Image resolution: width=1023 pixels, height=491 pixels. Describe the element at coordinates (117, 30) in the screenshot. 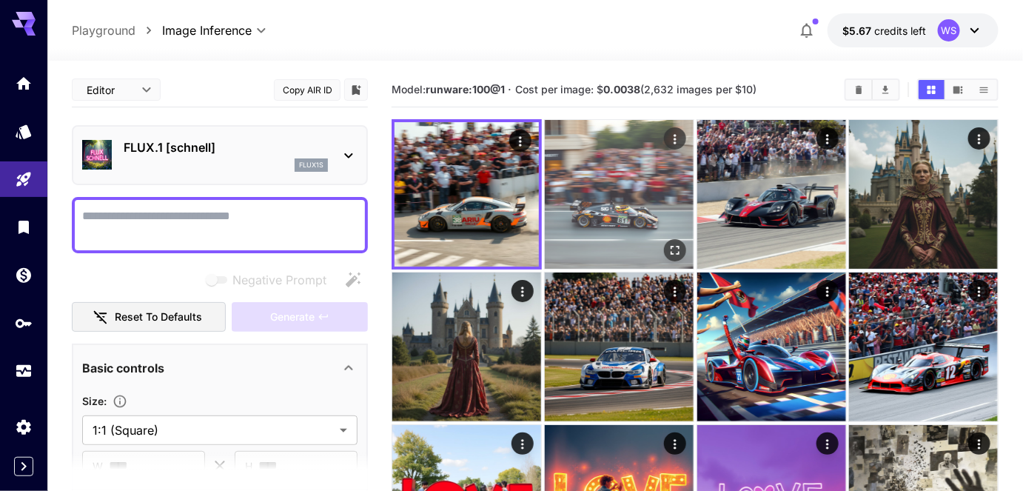

I see `nav: breadcrumb` at that location.